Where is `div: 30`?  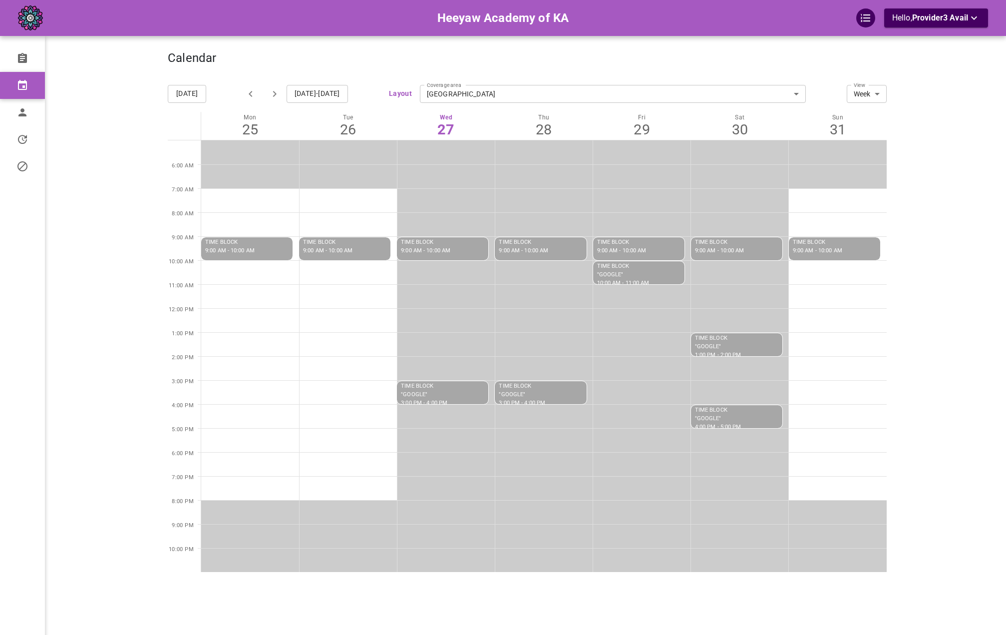
div: 30 is located at coordinates (740, 129).